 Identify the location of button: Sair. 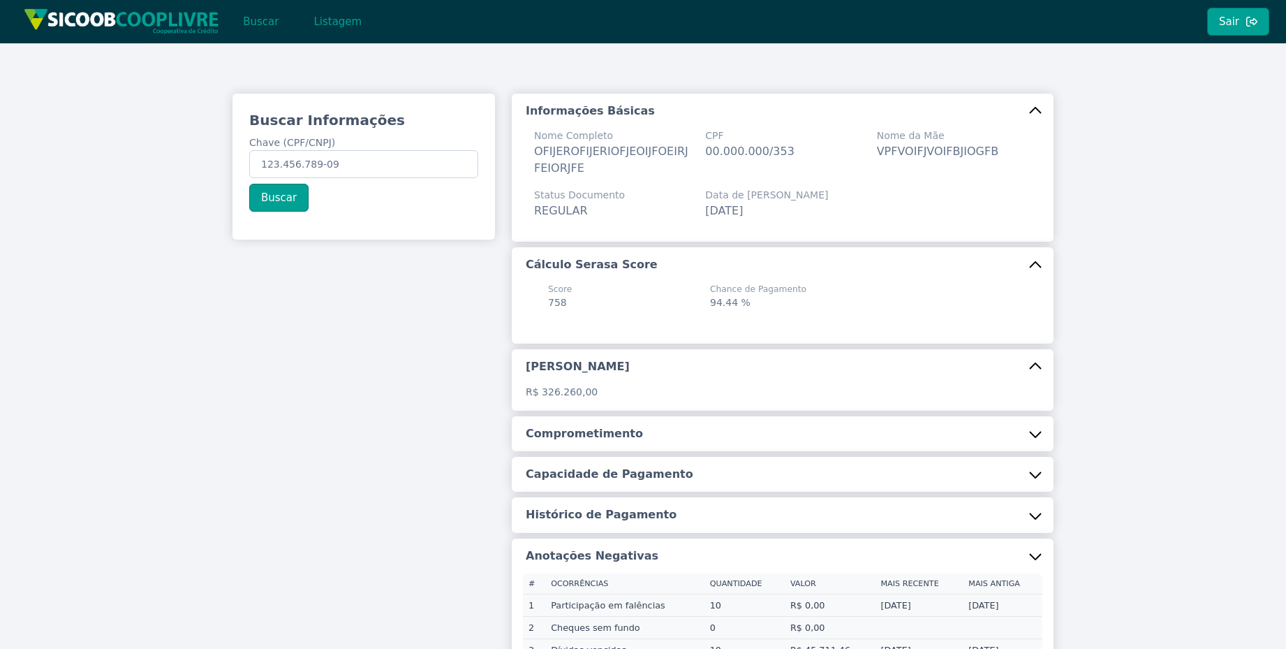
(1238, 22).